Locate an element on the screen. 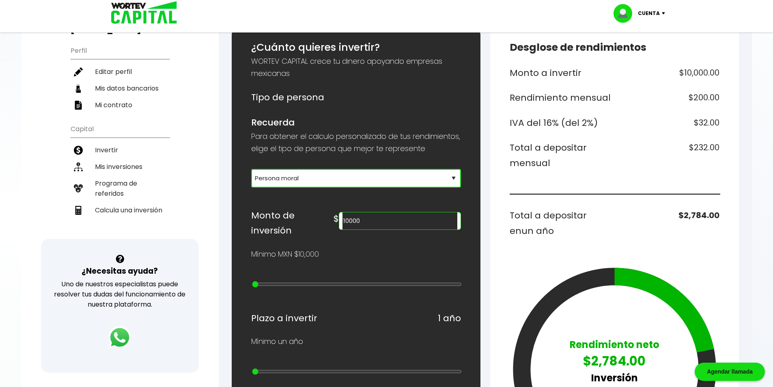  a: Editar perfil is located at coordinates (120, 71).